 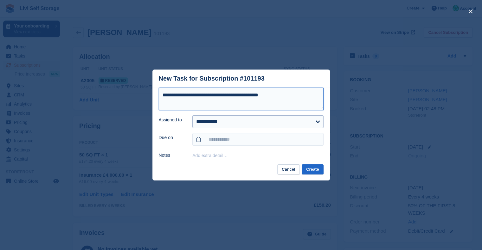 I want to click on label: Due on, so click(x=172, y=138).